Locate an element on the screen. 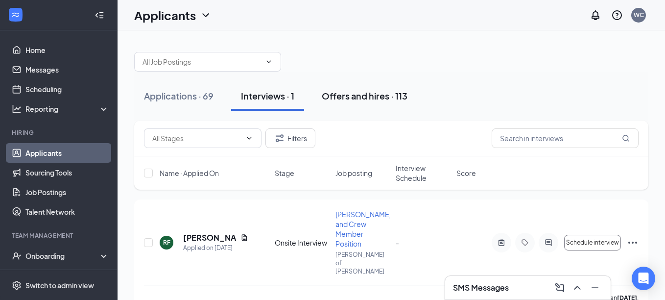 Image resolution: width=665 pixels, height=300 pixels. a: Messages is located at coordinates (67, 70).